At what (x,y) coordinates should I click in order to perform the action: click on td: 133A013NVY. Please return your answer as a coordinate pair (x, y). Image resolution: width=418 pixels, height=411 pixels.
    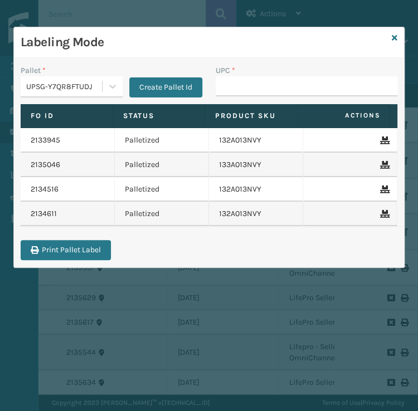
    Looking at the image, I should click on (256, 165).